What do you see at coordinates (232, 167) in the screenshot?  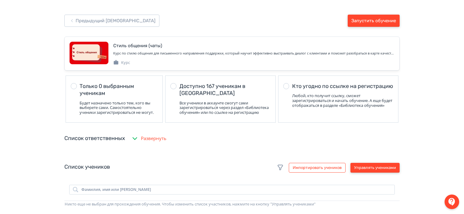 I see `div: Список учеников` at bounding box center [232, 167].